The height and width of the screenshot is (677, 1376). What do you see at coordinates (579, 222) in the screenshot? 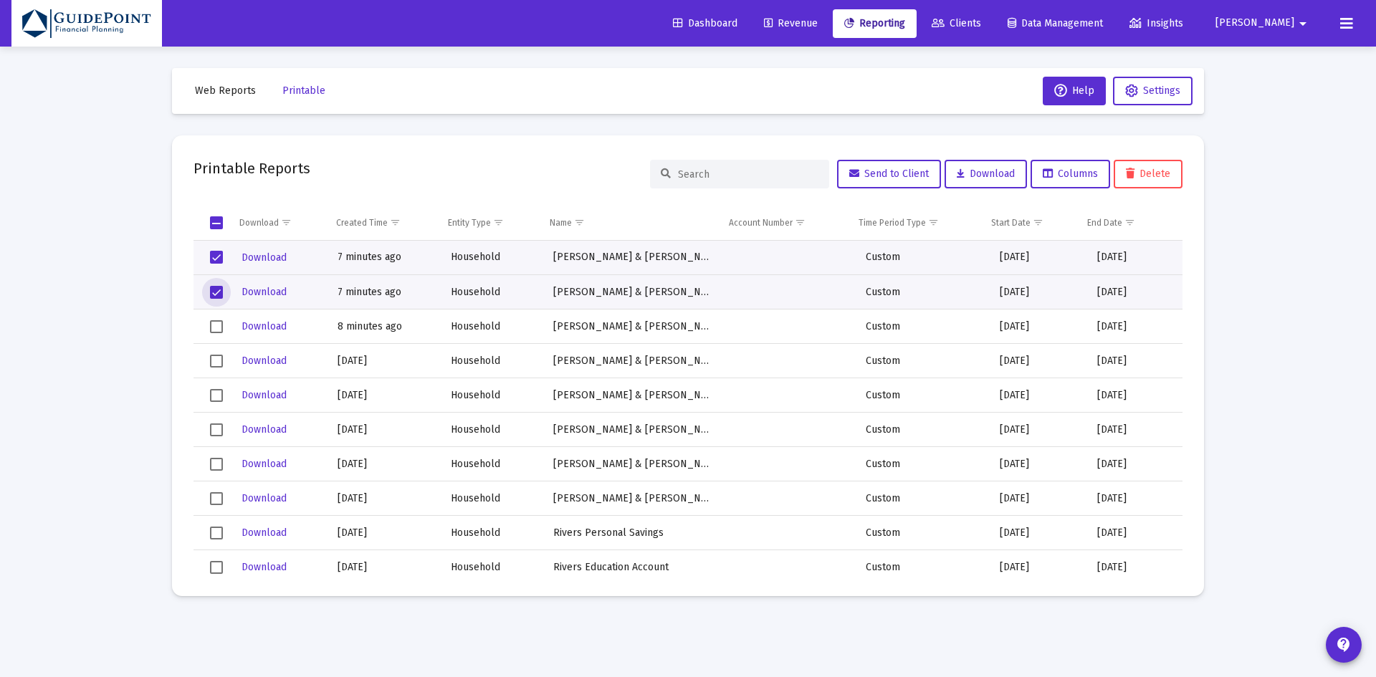
I see `span: Show filter options for column 'Name'` at bounding box center [579, 222].